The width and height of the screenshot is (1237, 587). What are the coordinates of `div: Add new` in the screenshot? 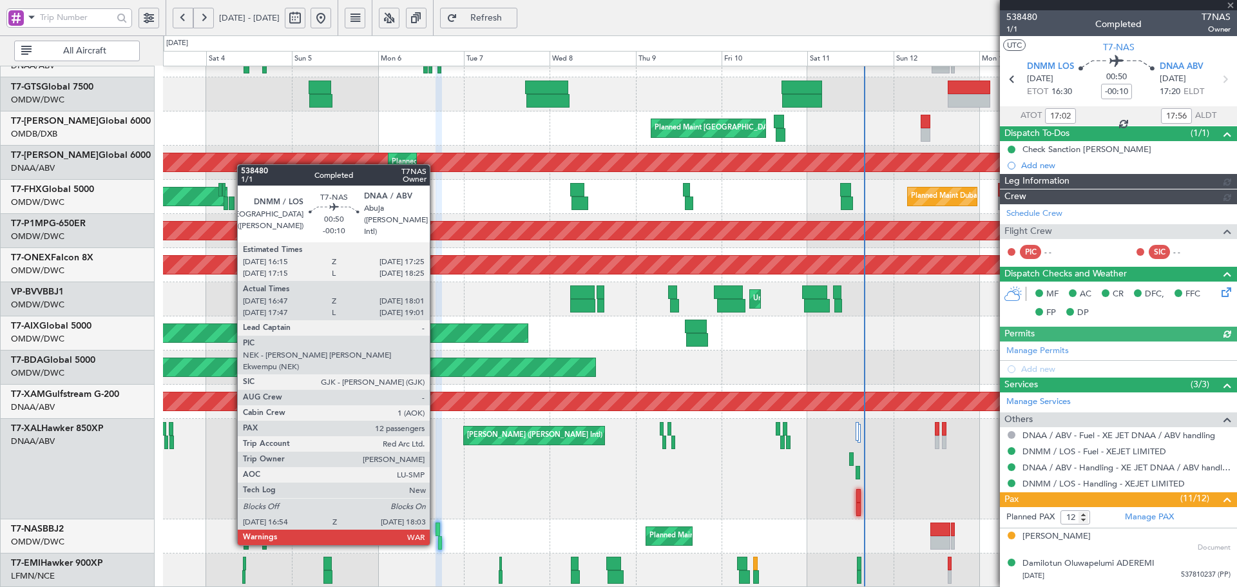 It's located at (1125, 165).